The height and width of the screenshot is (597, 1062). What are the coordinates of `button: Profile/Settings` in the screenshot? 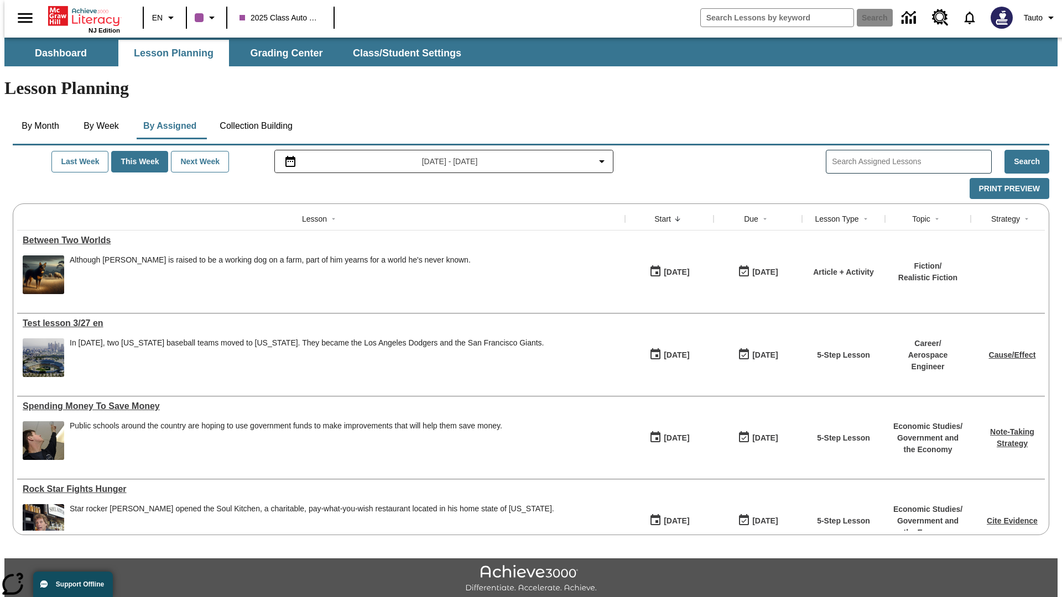 It's located at (1040, 18).